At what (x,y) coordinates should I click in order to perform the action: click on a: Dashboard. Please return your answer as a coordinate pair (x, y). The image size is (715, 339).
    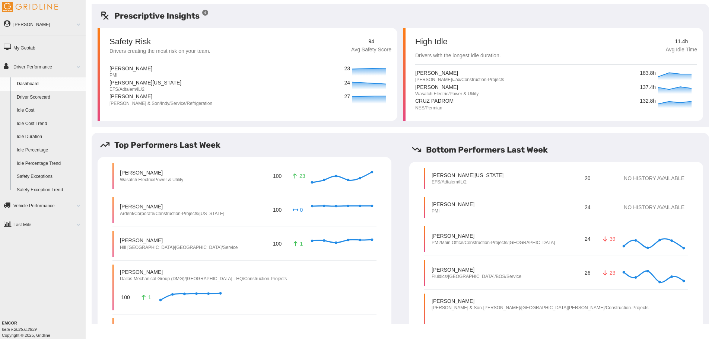
    Looking at the image, I should click on (50, 84).